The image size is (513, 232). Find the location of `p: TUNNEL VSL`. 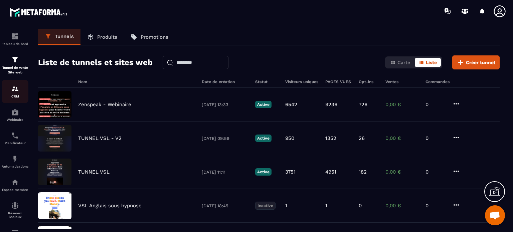

p: TUNNEL VSL is located at coordinates (94, 172).